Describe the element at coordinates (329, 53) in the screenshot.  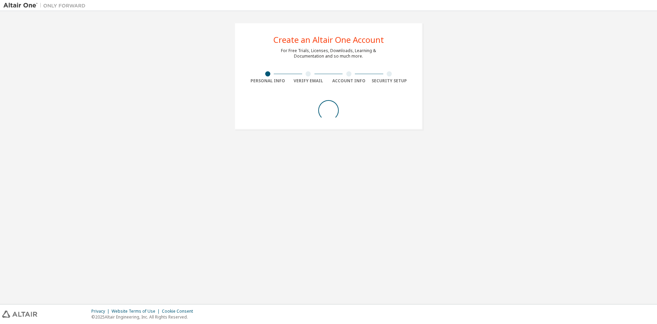
I see `div: For Free Trials, Licenses, Downloads, Learning & Documentation and so much more.` at that location.